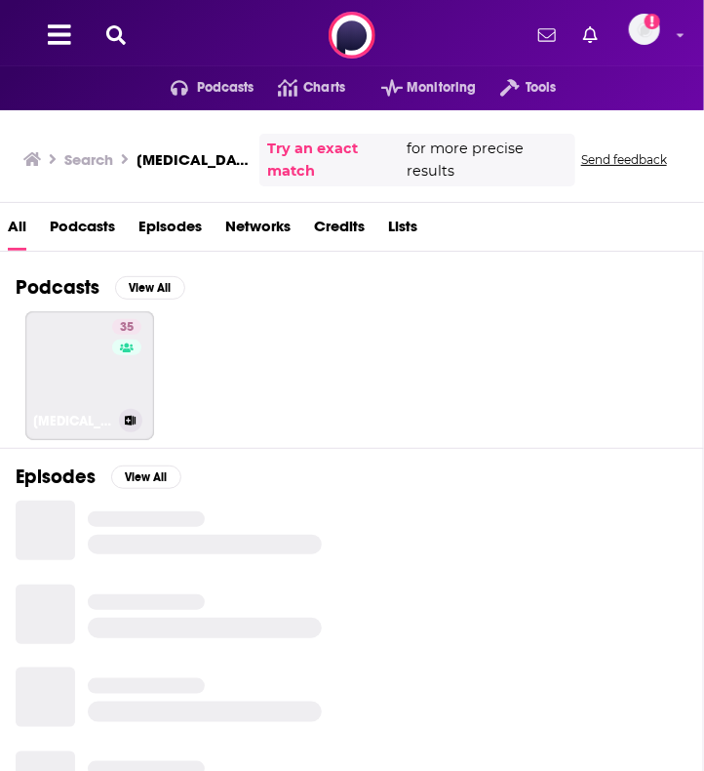 The width and height of the screenshot is (704, 771). I want to click on button: Send feedback, so click(624, 159).